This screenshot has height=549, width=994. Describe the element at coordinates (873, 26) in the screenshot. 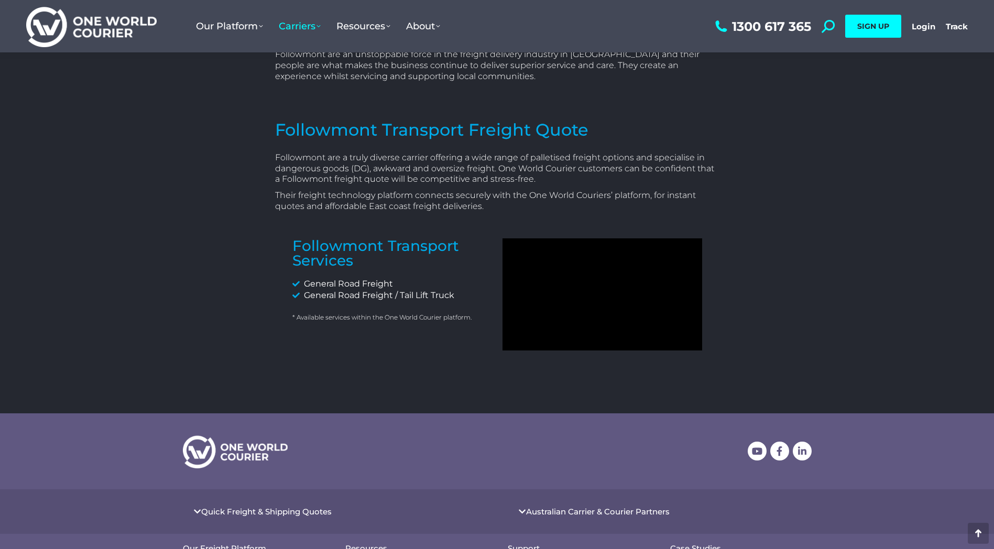

I see `span: SIGN UP` at that location.